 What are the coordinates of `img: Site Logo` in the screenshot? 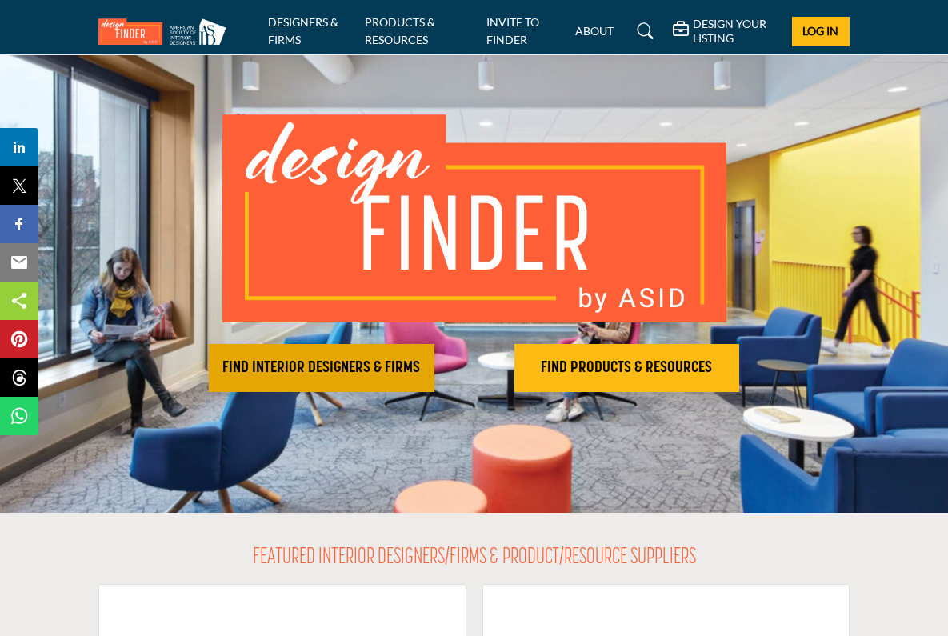 It's located at (166, 31).